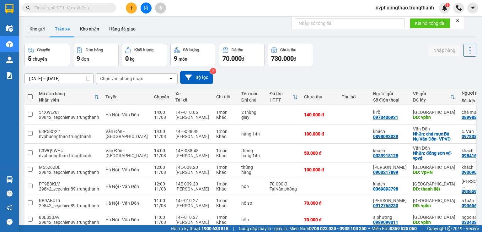 This screenshot has width=482, height=232. I want to click on div: anh dũng, so click(390, 200).